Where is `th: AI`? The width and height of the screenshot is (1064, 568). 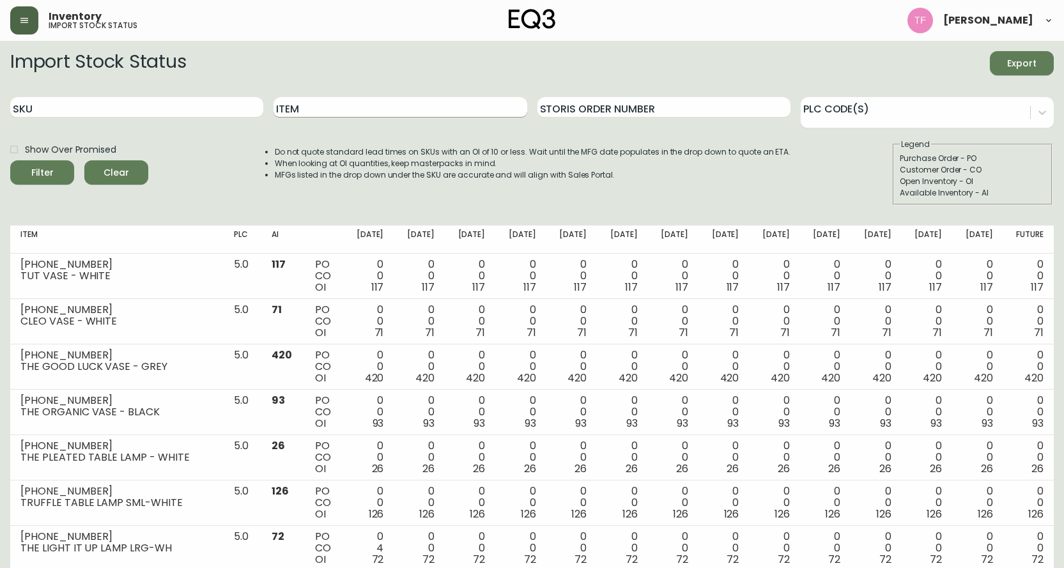
th: AI is located at coordinates (283, 240).